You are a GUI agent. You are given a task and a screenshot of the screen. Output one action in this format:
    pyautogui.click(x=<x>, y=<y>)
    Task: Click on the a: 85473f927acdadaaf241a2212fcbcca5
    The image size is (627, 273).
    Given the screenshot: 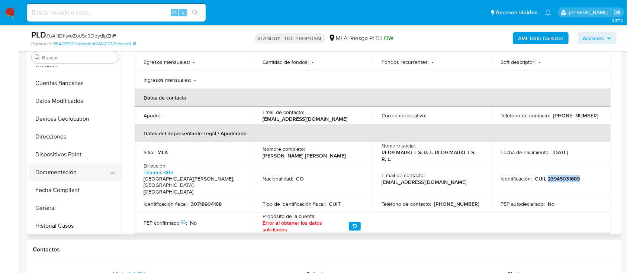 What is the action you would take?
    pyautogui.click(x=94, y=44)
    